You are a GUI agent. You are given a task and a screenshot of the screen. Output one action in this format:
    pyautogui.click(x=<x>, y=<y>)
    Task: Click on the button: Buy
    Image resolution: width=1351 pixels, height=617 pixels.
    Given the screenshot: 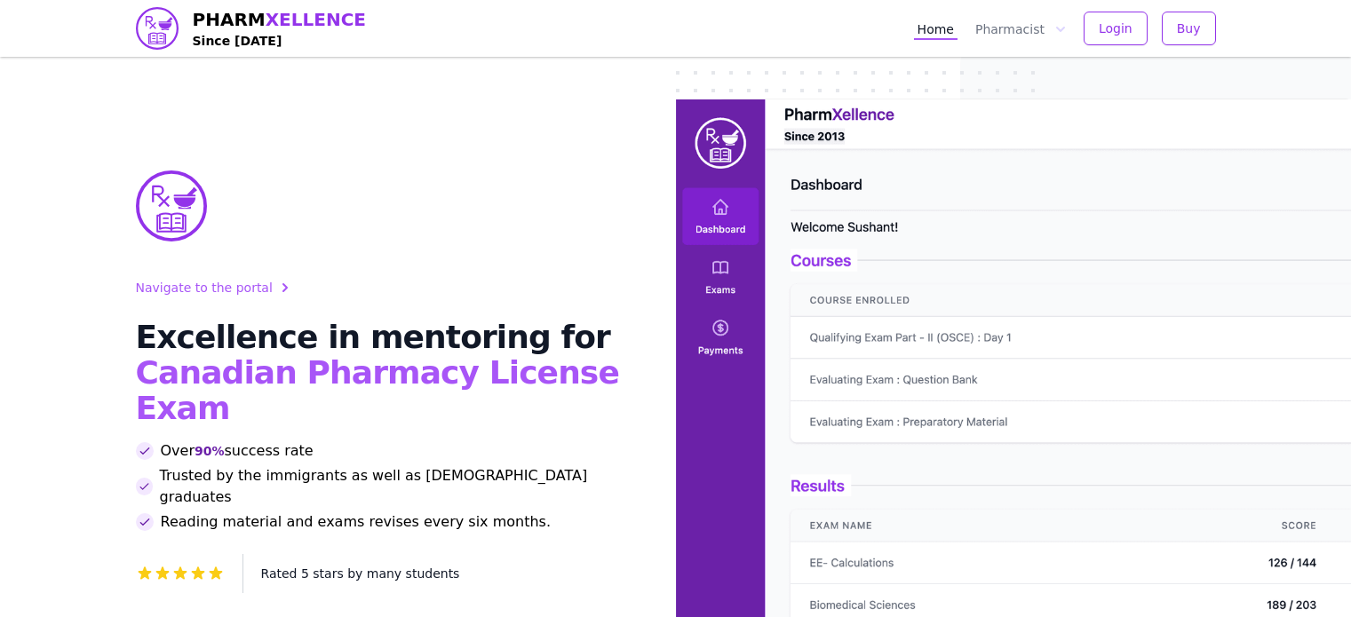 What is the action you would take?
    pyautogui.click(x=1189, y=28)
    